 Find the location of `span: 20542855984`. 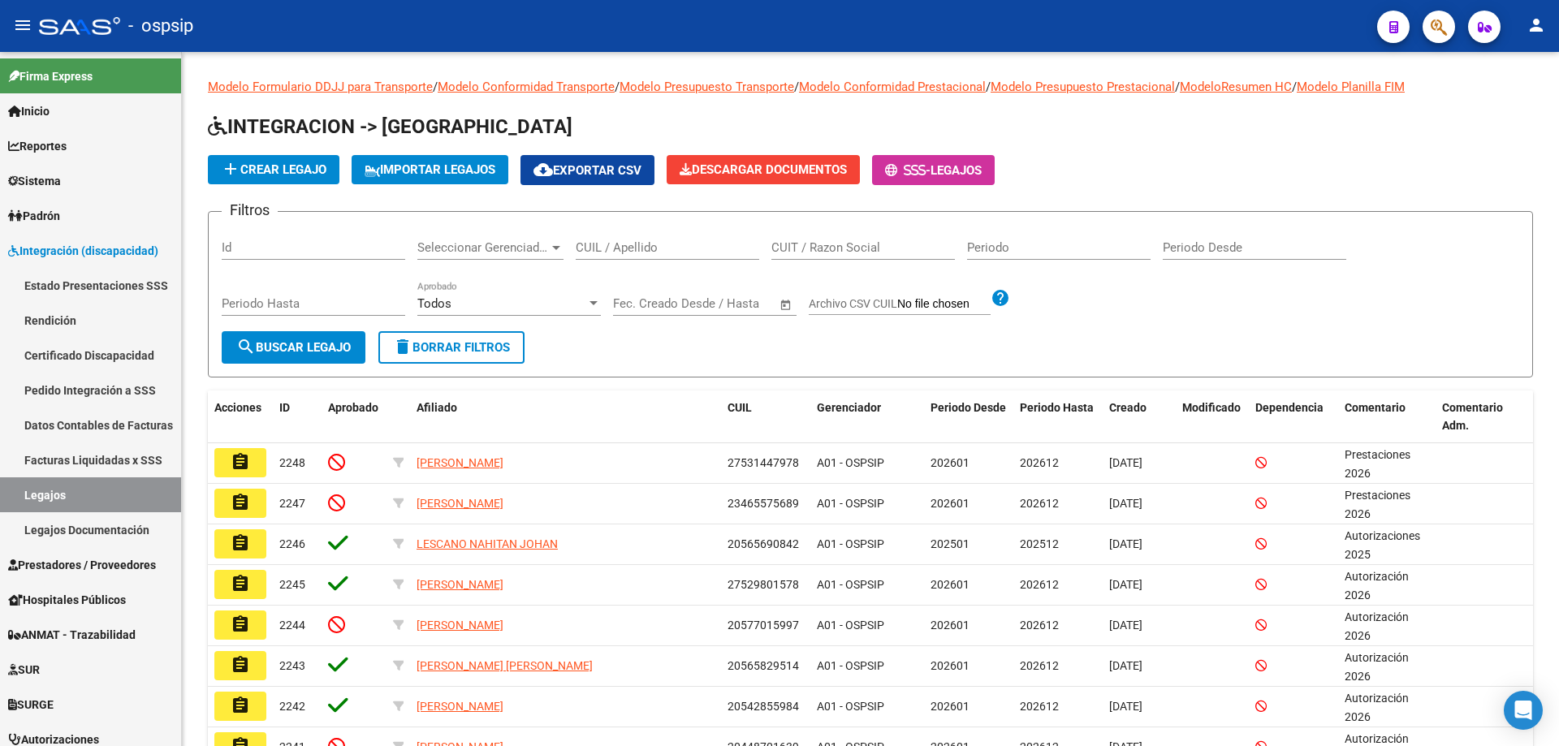

span: 20542855984 is located at coordinates (763, 707).